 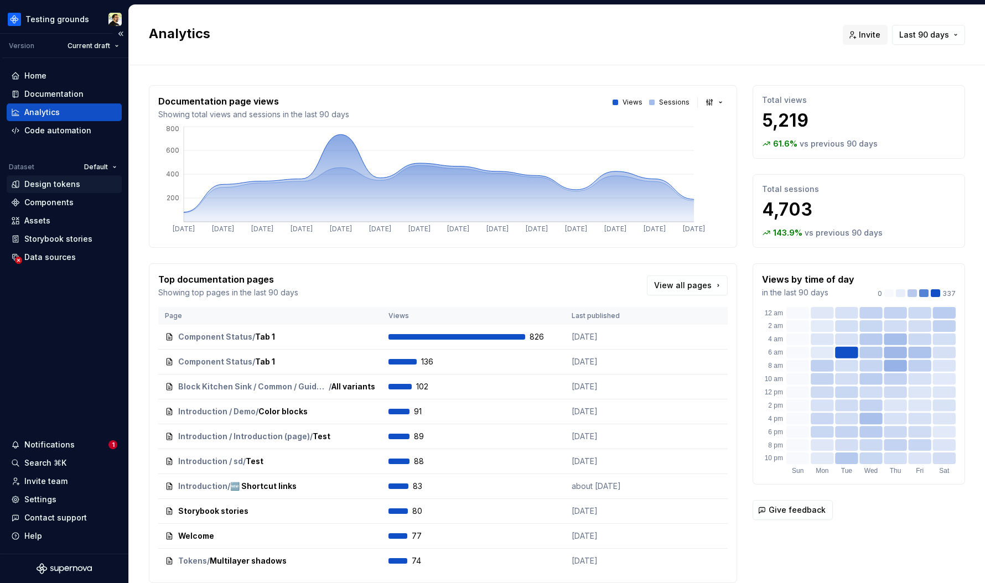 I want to click on p: Views, so click(x=632, y=102).